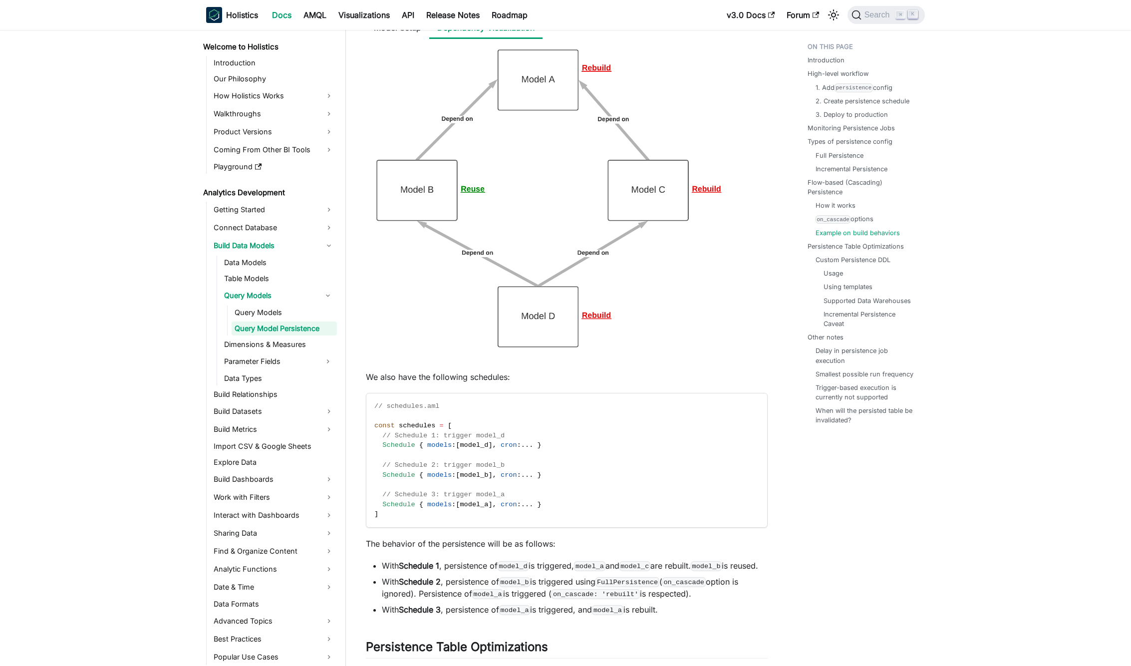 This screenshot has height=666, width=1131. Describe the element at coordinates (273, 167) in the screenshot. I see `a: Playground` at that location.